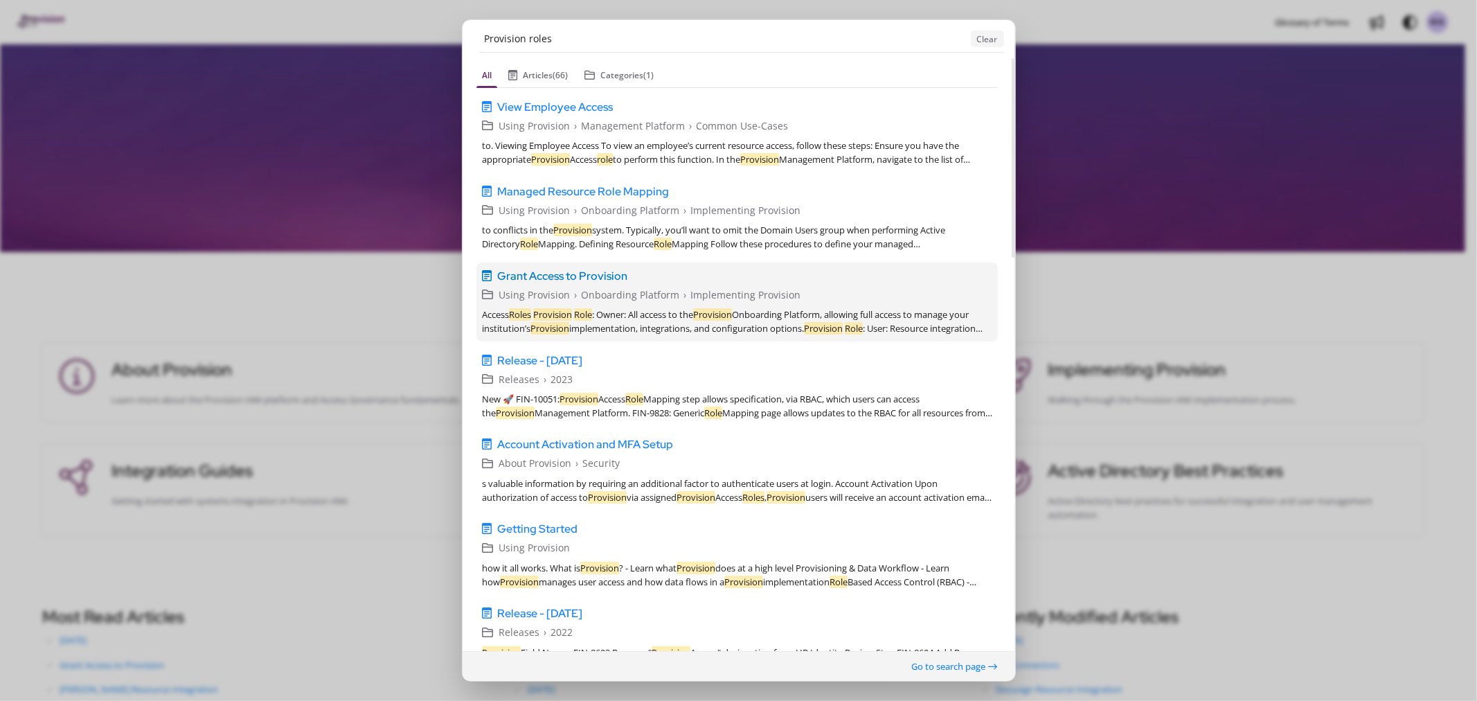 Image resolution: width=1477 pixels, height=701 pixels. Describe the element at coordinates (601, 463) in the screenshot. I see `span: Security` at that location.